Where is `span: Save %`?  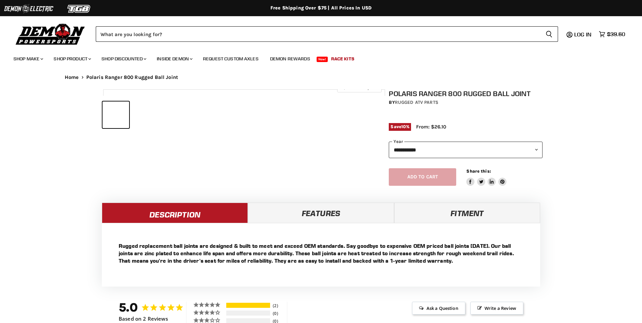 span: Save % is located at coordinates (400, 127).